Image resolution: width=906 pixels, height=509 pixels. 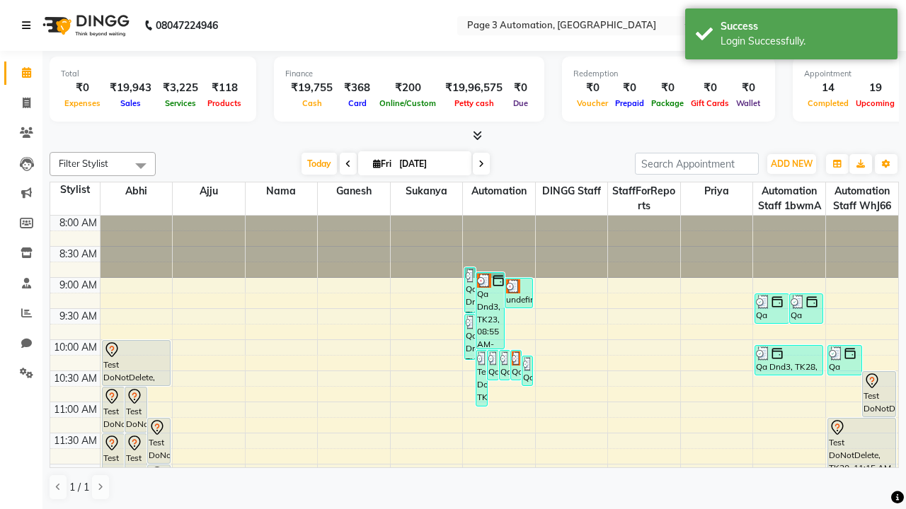 What do you see at coordinates (130, 103) in the screenshot?
I see `span: Sales` at bounding box center [130, 103].